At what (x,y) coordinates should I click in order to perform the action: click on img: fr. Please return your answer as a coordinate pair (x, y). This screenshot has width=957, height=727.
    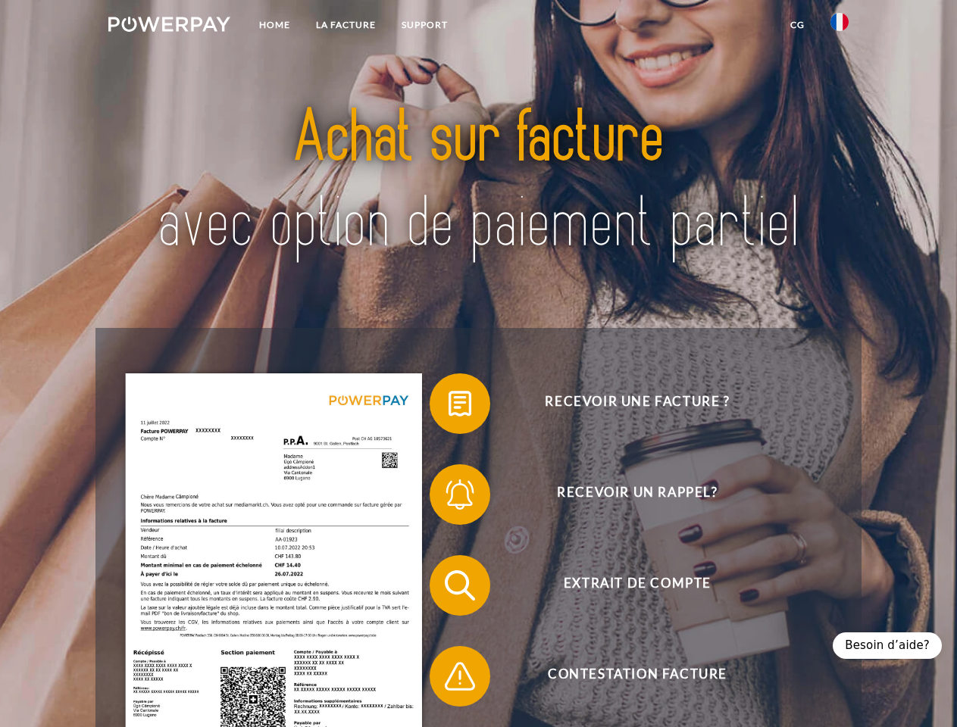
    Looking at the image, I should click on (840, 22).